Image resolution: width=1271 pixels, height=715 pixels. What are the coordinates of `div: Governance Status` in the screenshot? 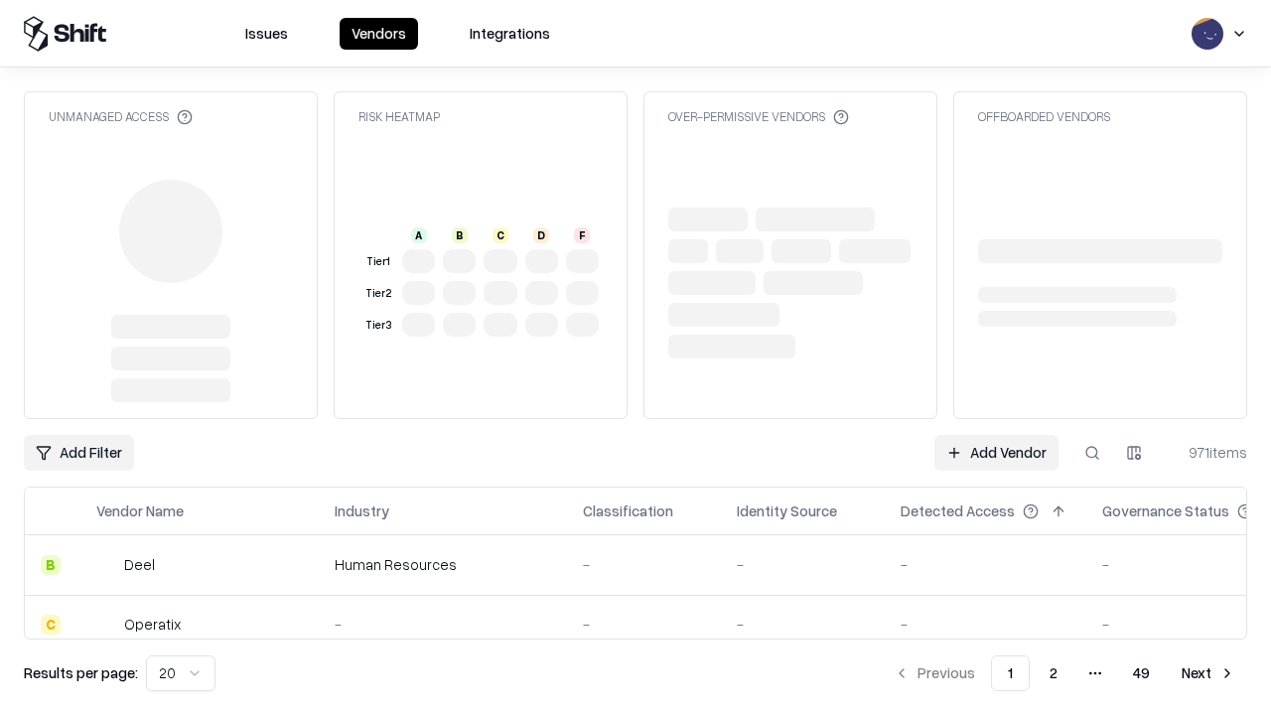 It's located at (1166, 511).